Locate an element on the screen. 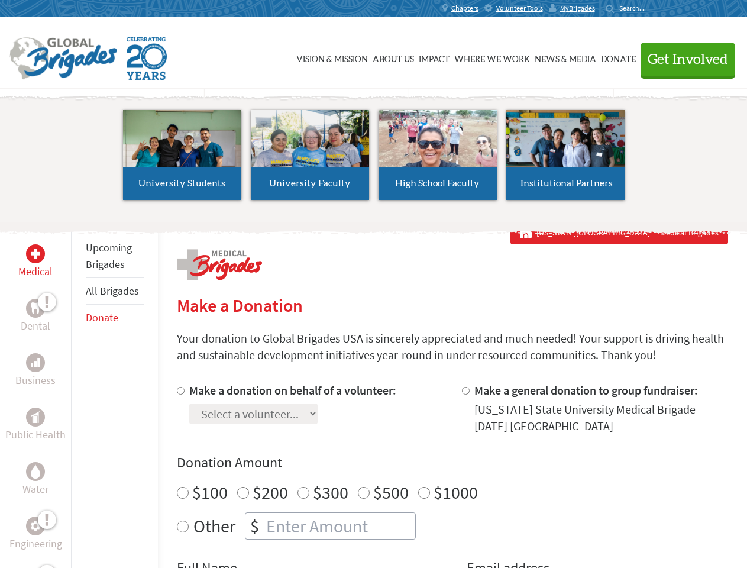  label: $300 is located at coordinates (331, 492).